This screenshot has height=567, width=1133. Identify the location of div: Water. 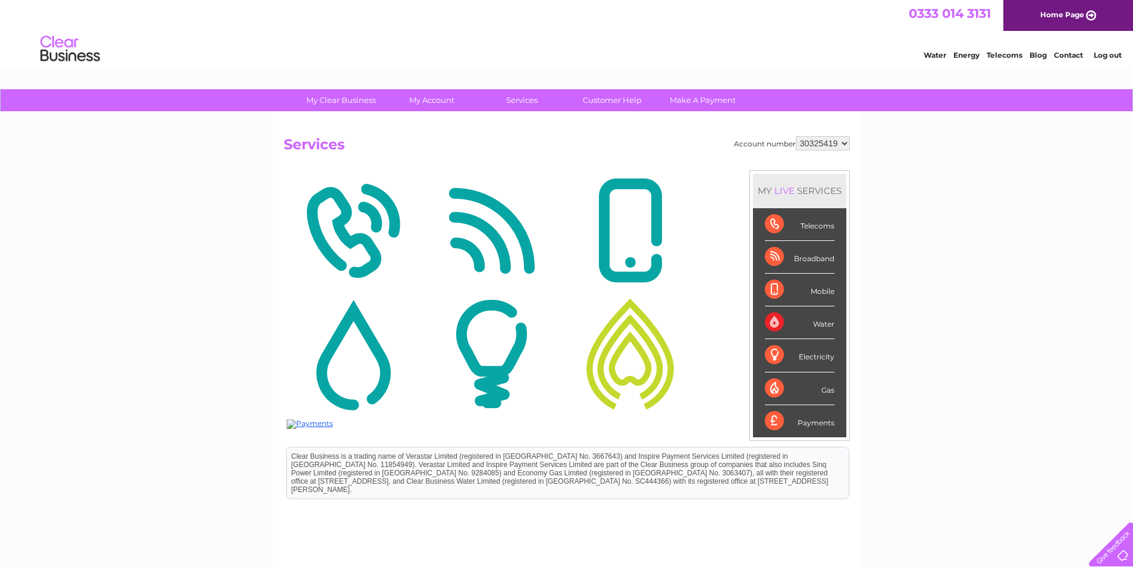
(800, 322).